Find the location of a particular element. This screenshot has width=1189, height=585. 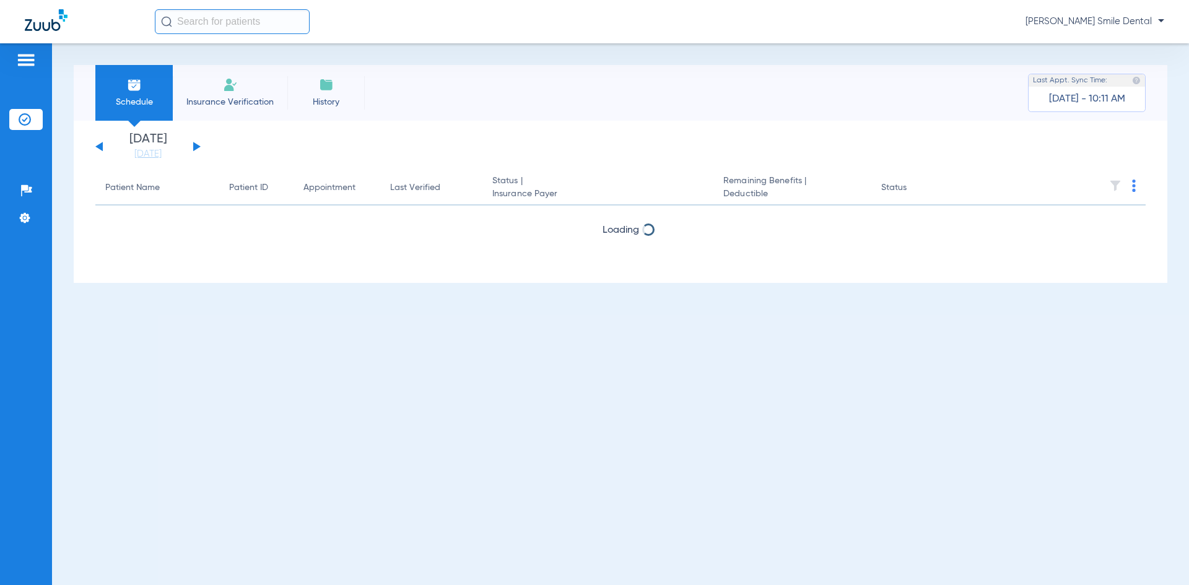

input: Search for patients is located at coordinates (232, 22).